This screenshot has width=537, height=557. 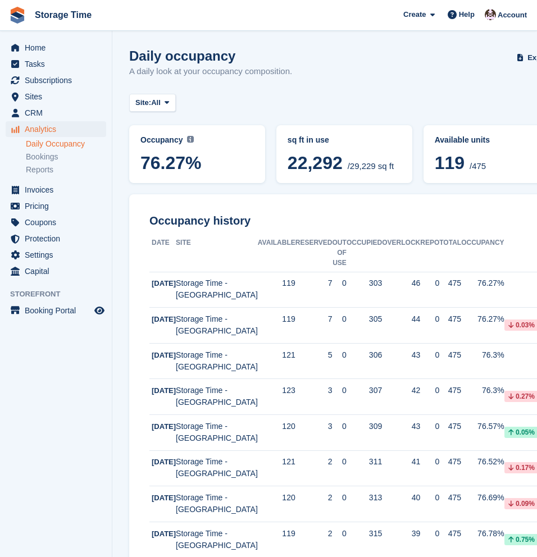 What do you see at coordinates (152, 103) in the screenshot?
I see `button: Site: All` at bounding box center [152, 103].